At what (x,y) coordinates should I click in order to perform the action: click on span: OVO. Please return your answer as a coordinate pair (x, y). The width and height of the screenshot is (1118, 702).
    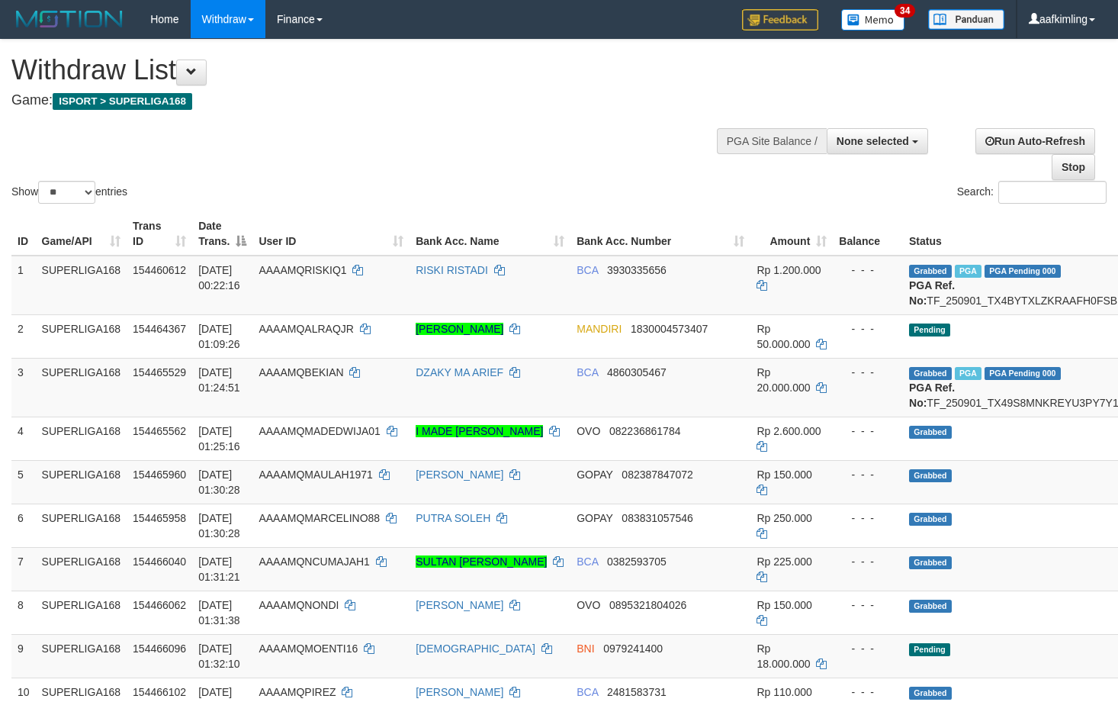
    Looking at the image, I should click on (588, 431).